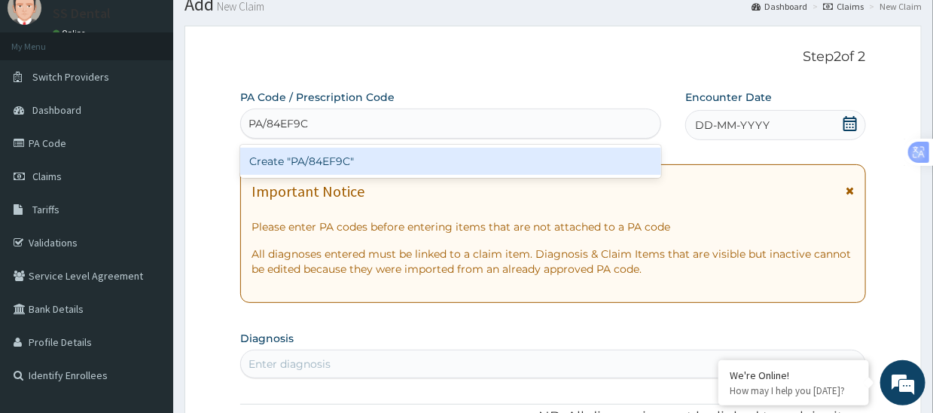 The image size is (933, 413). I want to click on div: Enter diagnosis, so click(289, 364).